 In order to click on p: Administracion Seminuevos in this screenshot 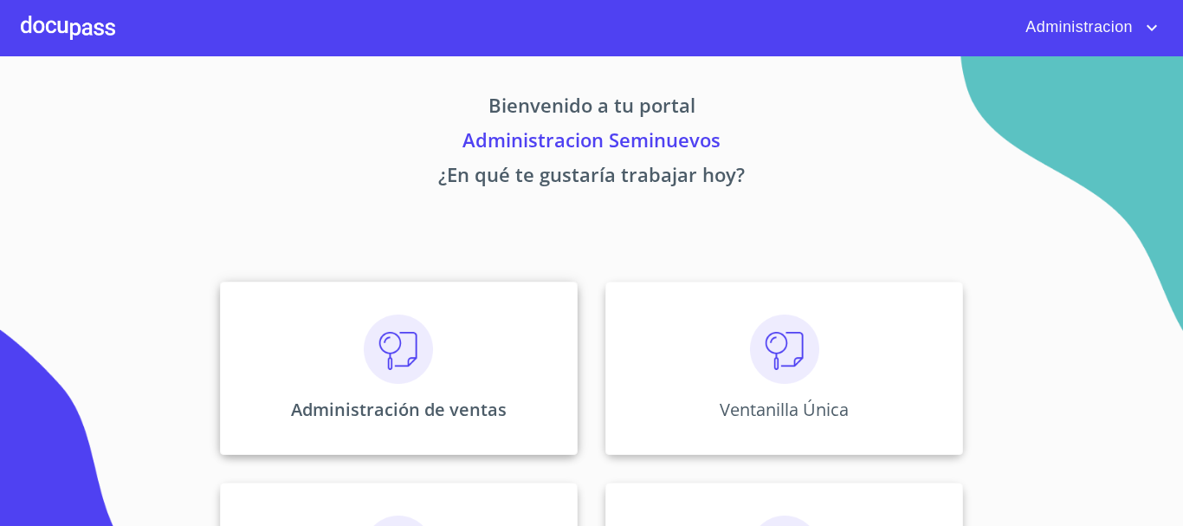, I will do `click(592, 143)`.